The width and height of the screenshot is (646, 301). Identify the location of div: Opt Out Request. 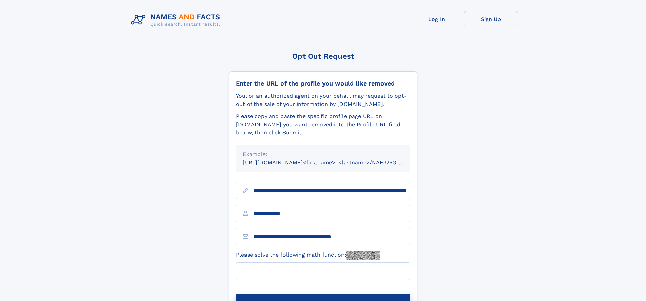
(323, 56).